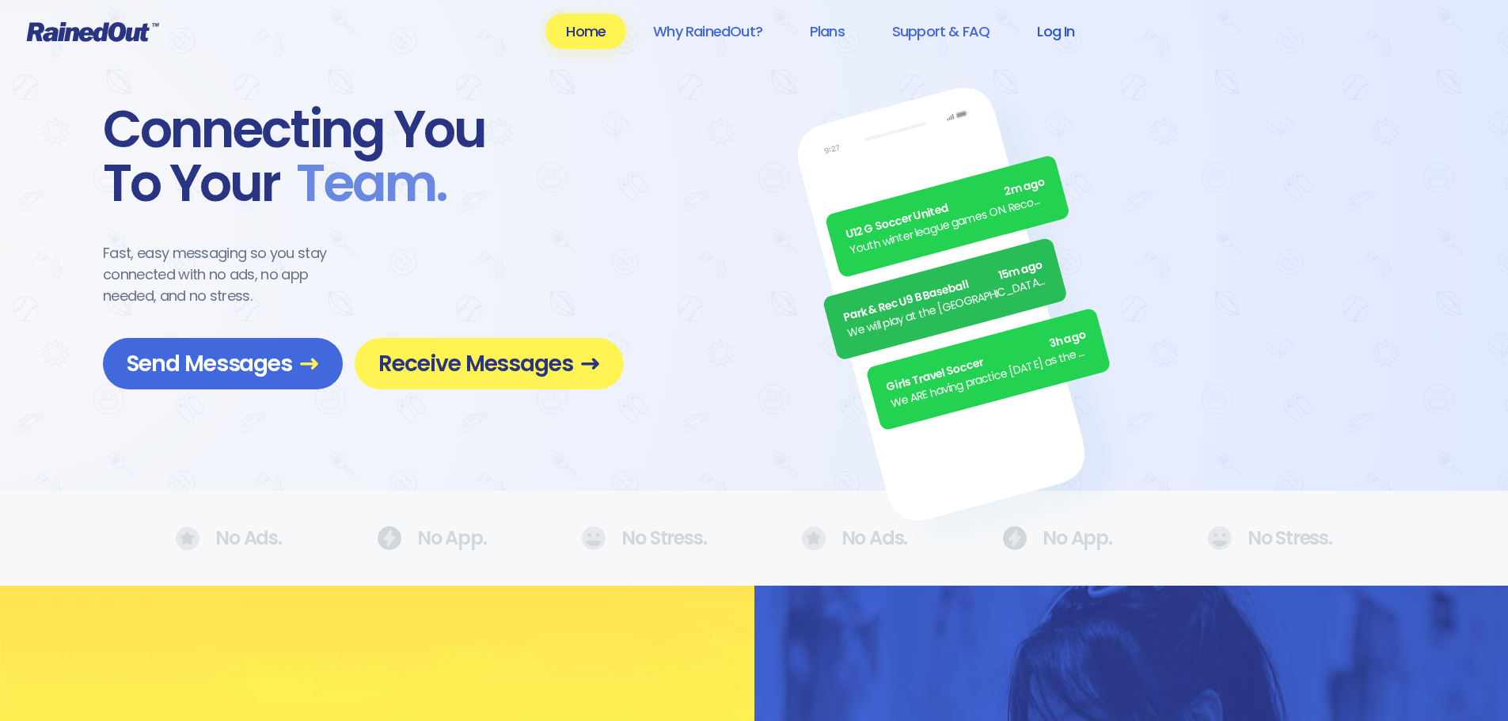 This screenshot has width=1508, height=721. I want to click on a: Plans, so click(827, 31).